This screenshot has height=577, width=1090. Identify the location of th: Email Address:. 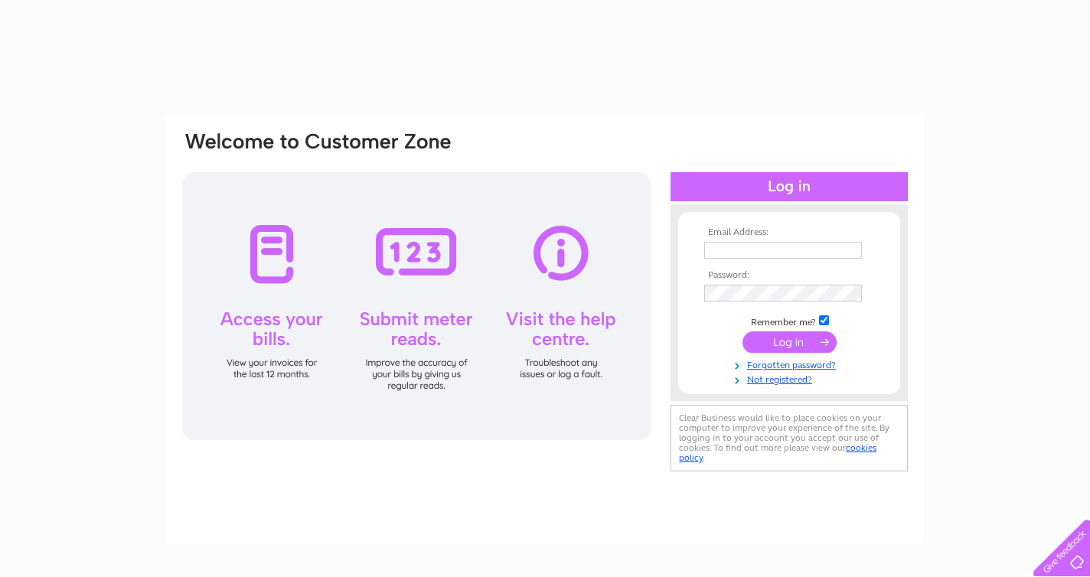
(789, 233).